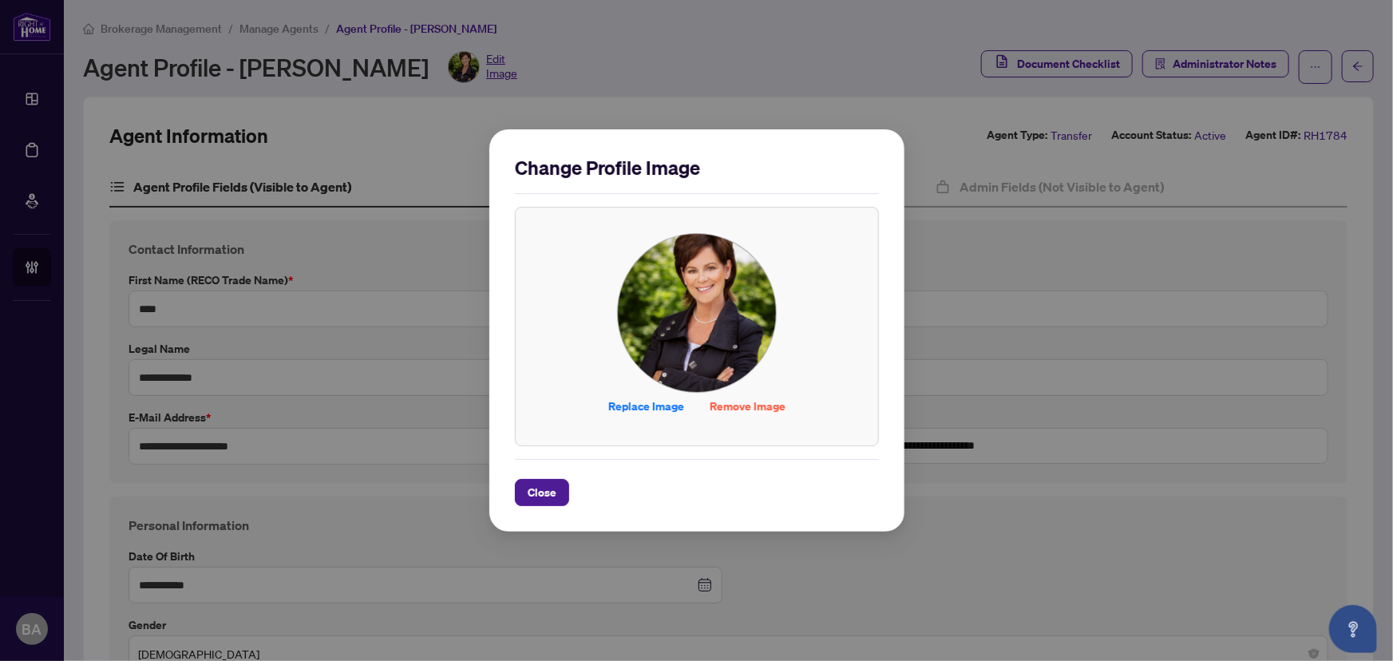 The height and width of the screenshot is (661, 1393). Describe the element at coordinates (542, 492) in the screenshot. I see `button: Close` at that location.